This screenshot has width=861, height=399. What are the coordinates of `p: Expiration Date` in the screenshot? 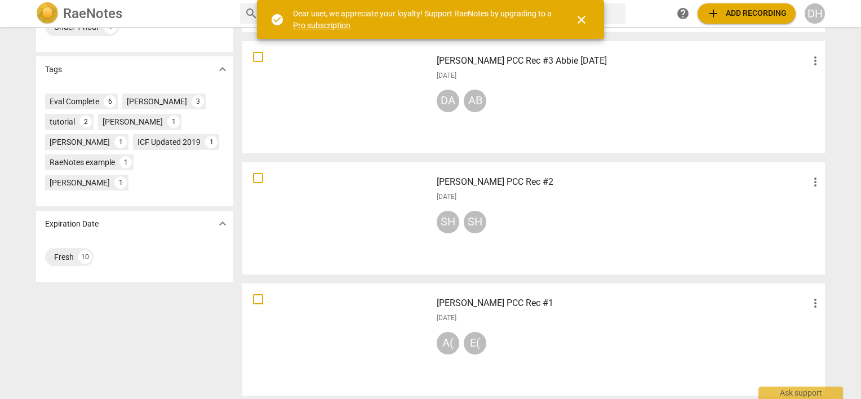 It's located at (72, 224).